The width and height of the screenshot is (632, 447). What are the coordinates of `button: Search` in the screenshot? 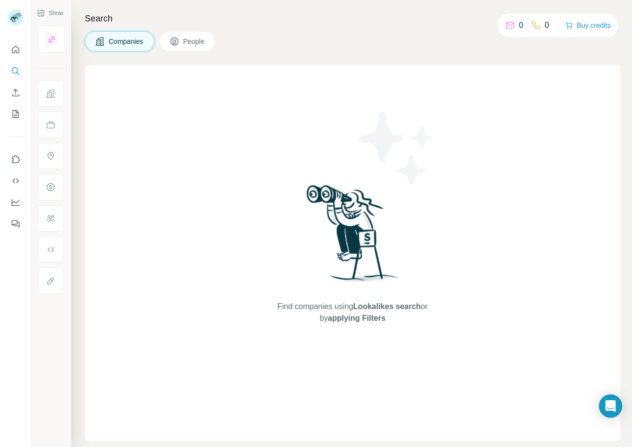 It's located at (16, 71).